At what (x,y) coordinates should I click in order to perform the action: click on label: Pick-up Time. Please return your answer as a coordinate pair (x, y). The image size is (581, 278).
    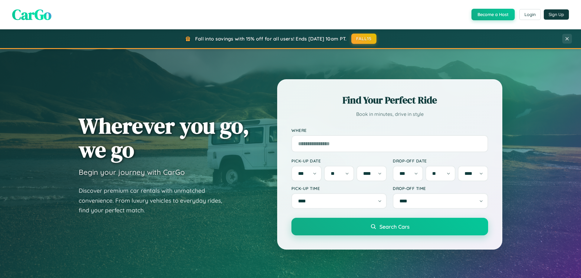
    Looking at the image, I should click on (339, 188).